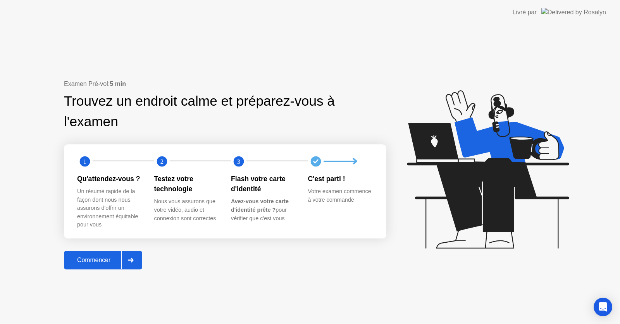  Describe the element at coordinates (603, 307) in the screenshot. I see `div: Open Intercom Messenger` at that location.